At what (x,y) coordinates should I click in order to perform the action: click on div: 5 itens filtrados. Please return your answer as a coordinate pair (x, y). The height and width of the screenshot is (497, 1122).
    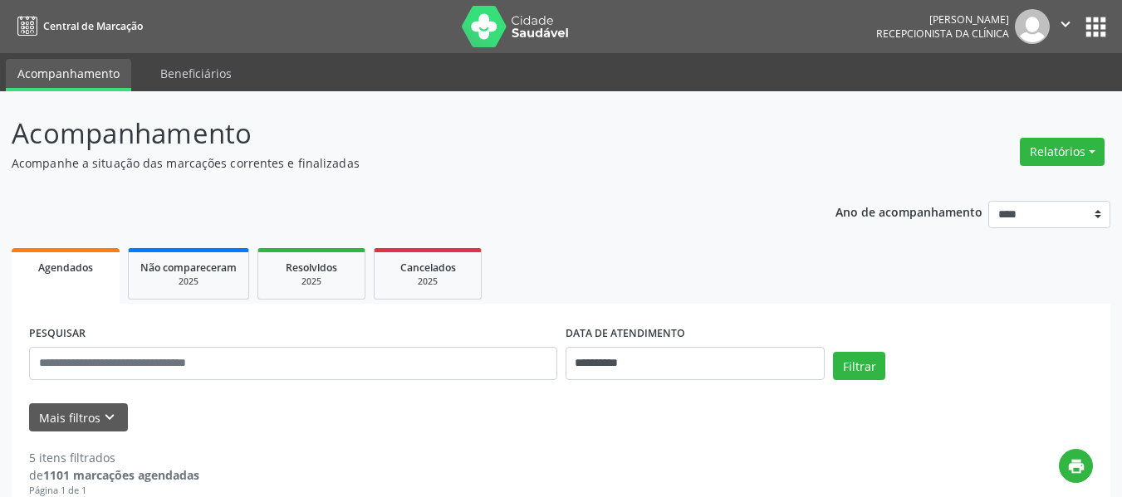
    Looking at the image, I should click on (114, 458).